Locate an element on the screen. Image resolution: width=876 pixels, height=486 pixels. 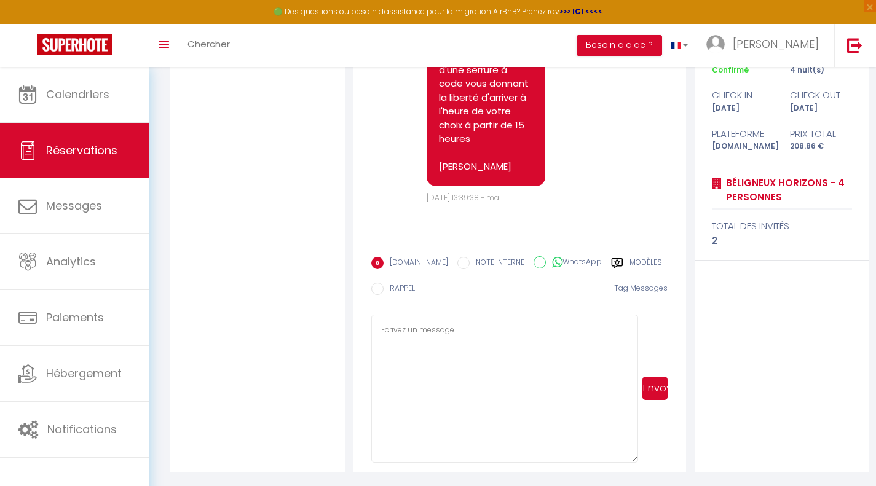
span: Tag Messages is located at coordinates (640, 288).